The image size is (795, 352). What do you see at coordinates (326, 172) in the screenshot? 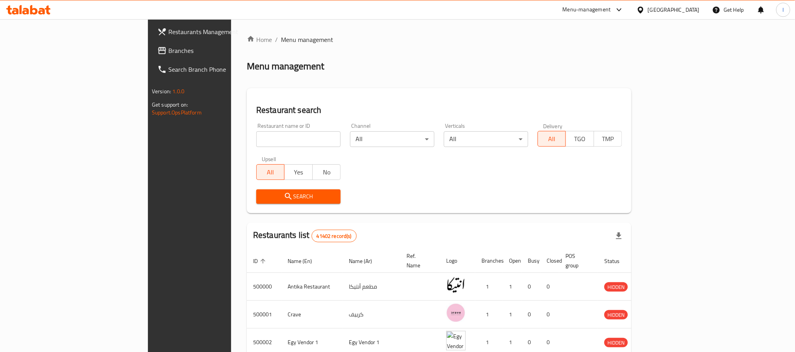
I see `button: No` at bounding box center [326, 172].